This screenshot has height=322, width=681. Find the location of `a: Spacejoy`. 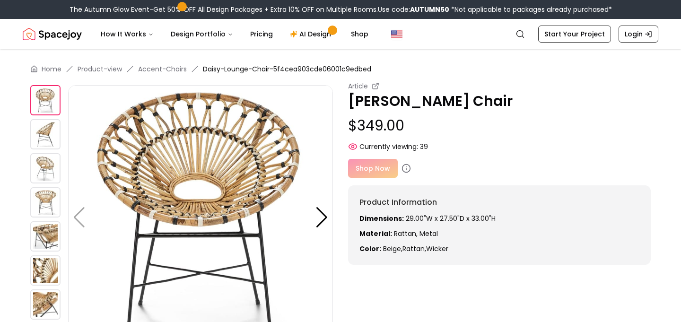

a: Spacejoy is located at coordinates (52, 34).